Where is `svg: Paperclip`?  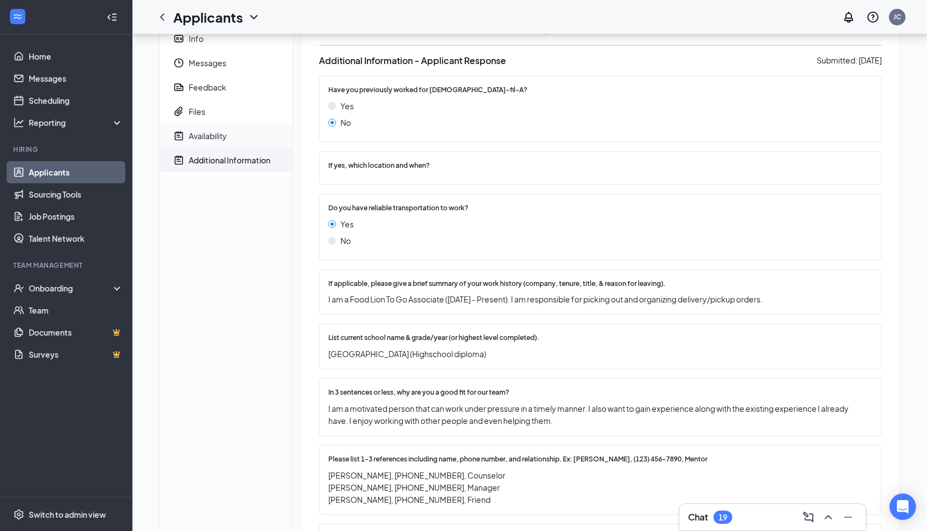
svg: Paperclip is located at coordinates (179, 111).